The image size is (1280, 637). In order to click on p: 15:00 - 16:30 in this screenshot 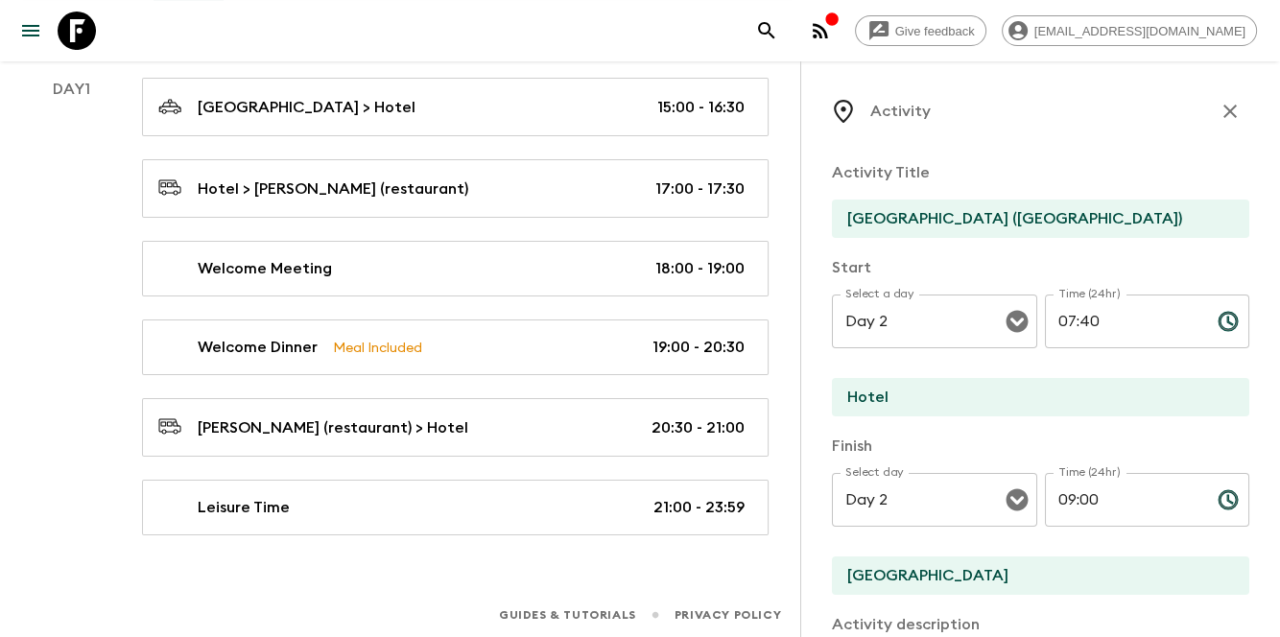, I will do `click(700, 107)`.